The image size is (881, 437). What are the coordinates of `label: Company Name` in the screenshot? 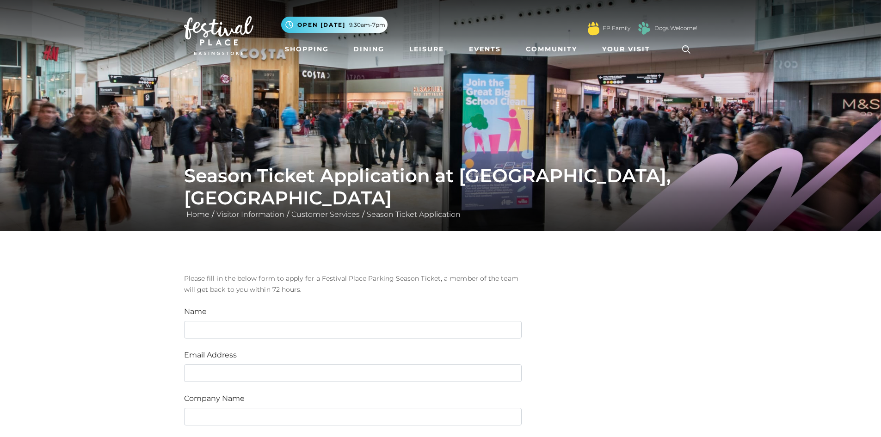 It's located at (214, 399).